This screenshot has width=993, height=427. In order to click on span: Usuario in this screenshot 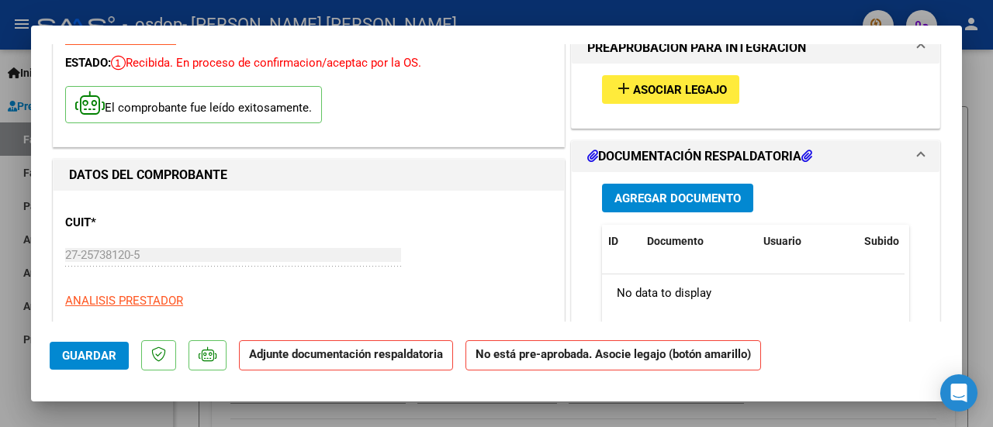, I will do `click(782, 241)`.